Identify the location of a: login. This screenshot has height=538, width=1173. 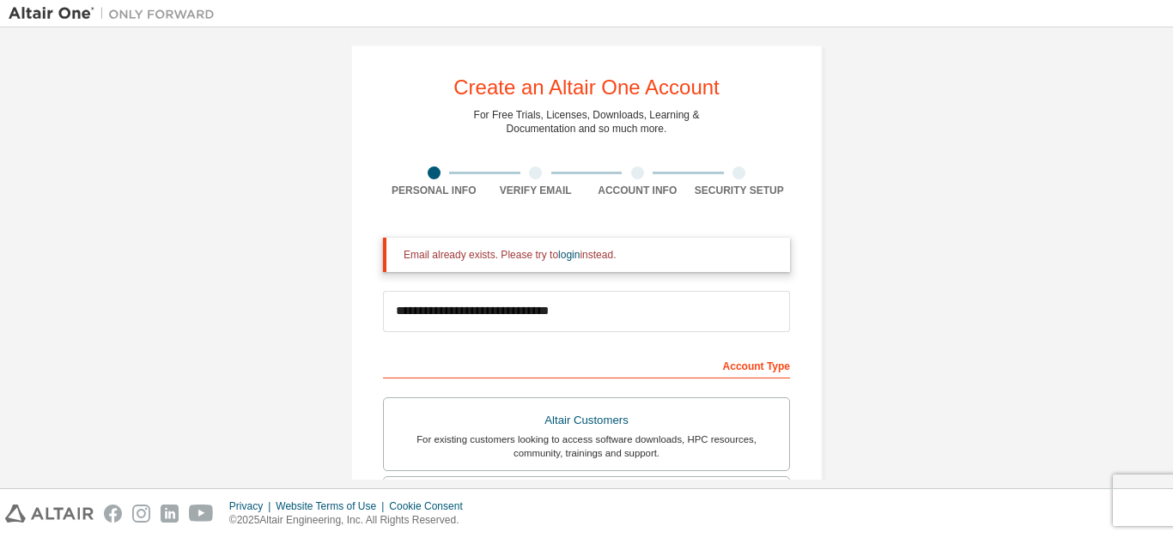
(568, 255).